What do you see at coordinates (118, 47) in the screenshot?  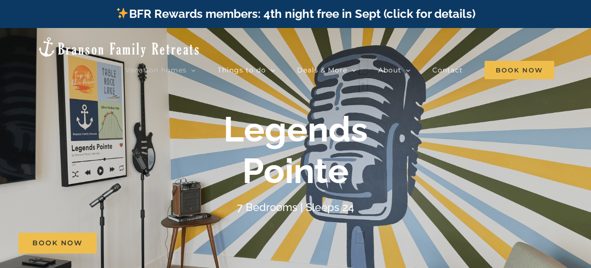 I see `img: Branson Family Retreats Logo` at bounding box center [118, 47].